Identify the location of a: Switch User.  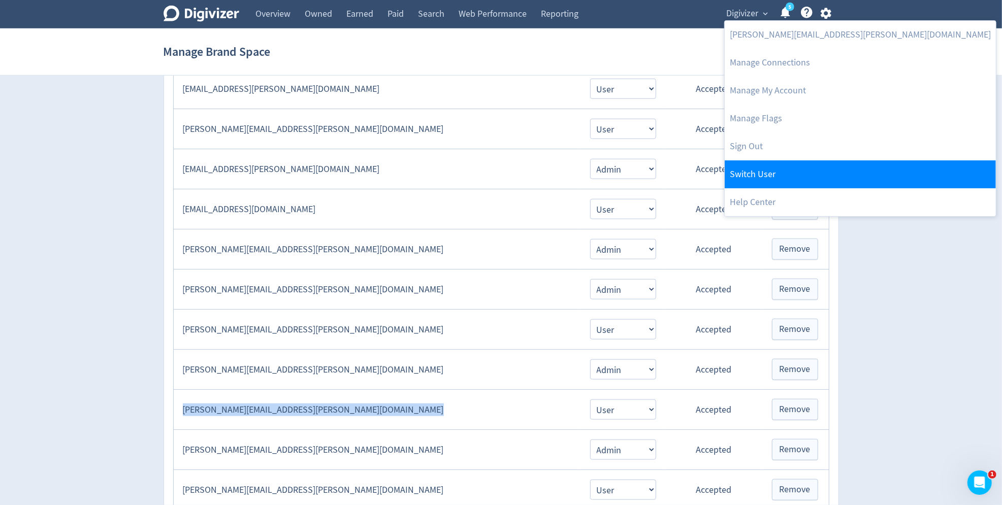
(860, 174).